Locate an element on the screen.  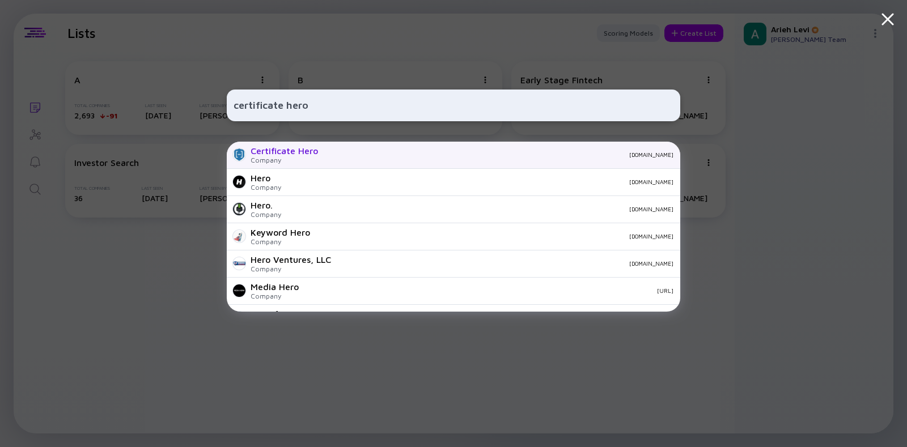
input: Search Company or Investor... is located at coordinates (454, 105).